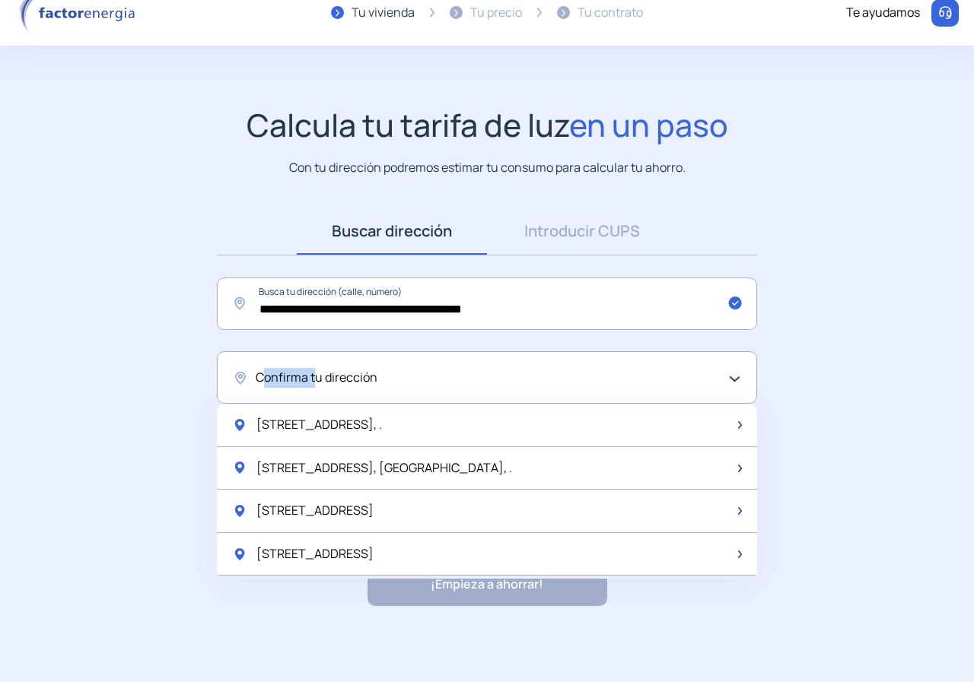  I want to click on p: Con tu dirección podremos estimar tu consumo para calcular tu ahorro., so click(487, 167).